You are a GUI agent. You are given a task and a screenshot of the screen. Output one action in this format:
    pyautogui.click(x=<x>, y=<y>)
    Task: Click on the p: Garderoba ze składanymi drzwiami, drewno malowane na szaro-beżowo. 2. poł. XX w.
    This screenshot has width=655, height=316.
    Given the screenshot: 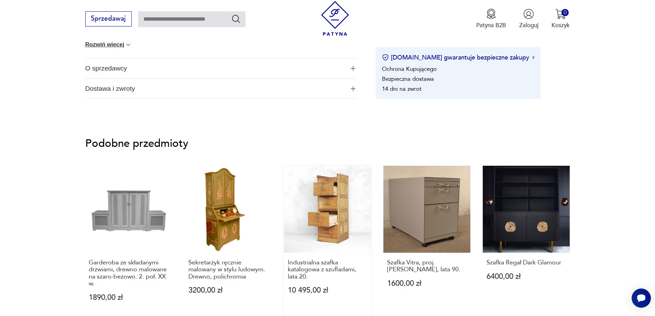 What is the action you would take?
    pyautogui.click(x=129, y=273)
    